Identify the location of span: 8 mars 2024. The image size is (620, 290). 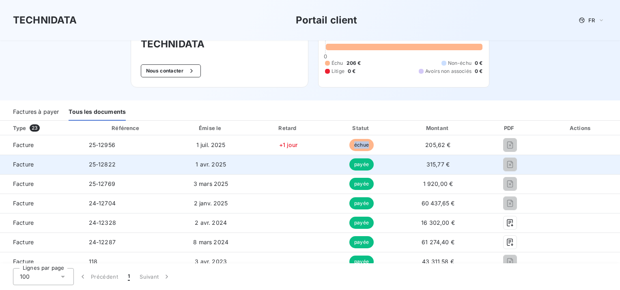
(210, 242).